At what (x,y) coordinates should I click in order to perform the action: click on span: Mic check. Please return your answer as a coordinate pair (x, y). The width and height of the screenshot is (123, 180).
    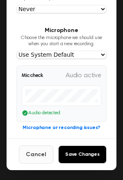
    Looking at the image, I should click on (33, 76).